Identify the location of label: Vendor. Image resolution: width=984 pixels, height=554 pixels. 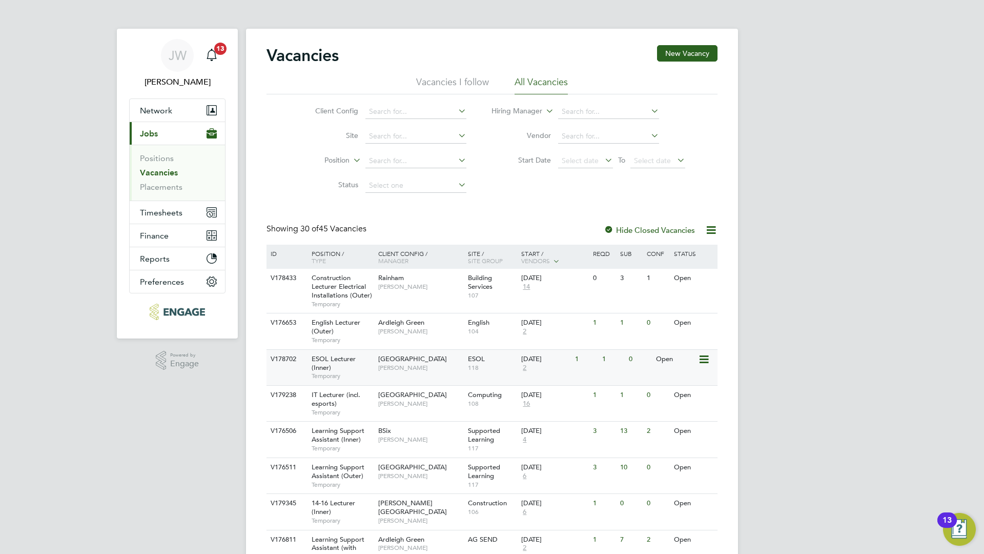
(521, 135).